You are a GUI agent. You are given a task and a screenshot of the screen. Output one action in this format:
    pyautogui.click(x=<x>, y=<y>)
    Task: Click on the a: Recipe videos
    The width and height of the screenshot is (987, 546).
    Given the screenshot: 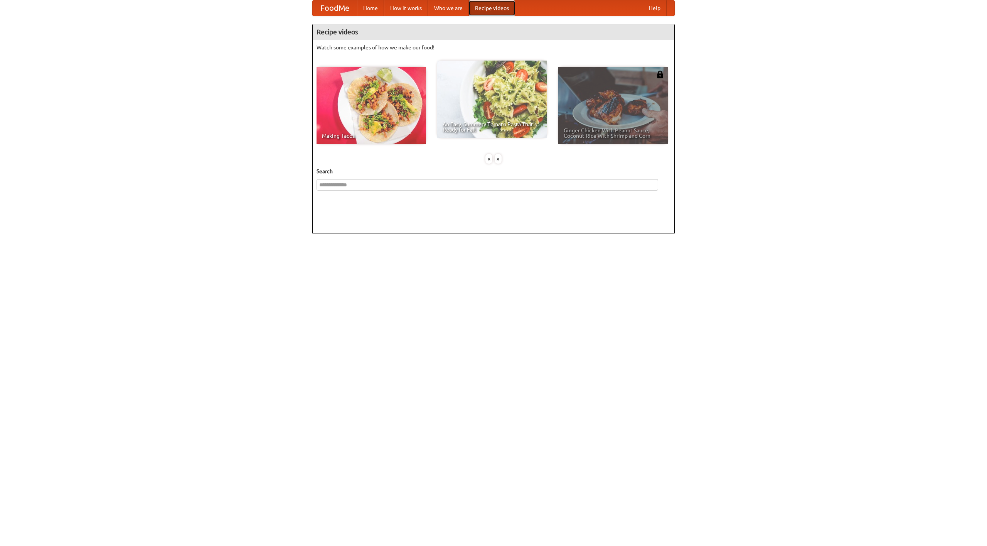 What is the action you would take?
    pyautogui.click(x=492, y=8)
    